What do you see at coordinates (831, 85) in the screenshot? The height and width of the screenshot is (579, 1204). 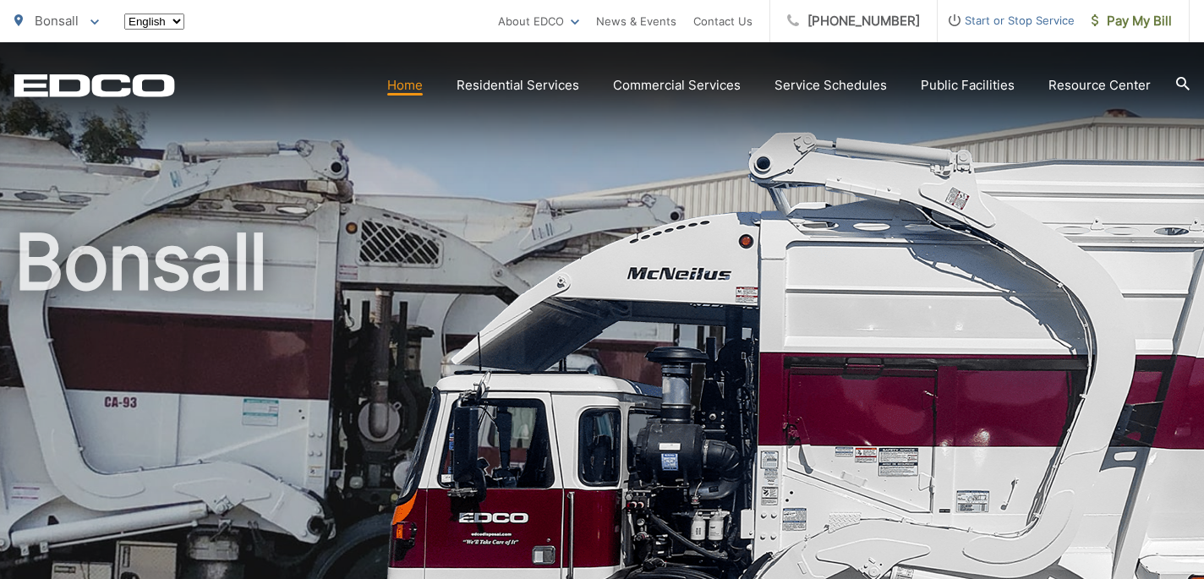 I see `a: Service Schedules` at bounding box center [831, 85].